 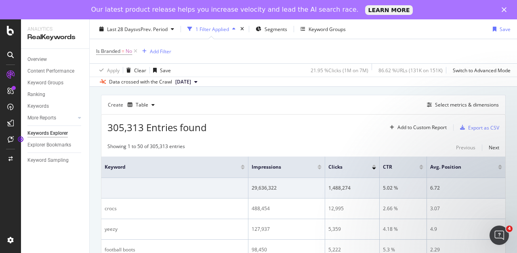 What do you see at coordinates (48, 133) in the screenshot?
I see `div: Keywords Explorer` at bounding box center [48, 133].